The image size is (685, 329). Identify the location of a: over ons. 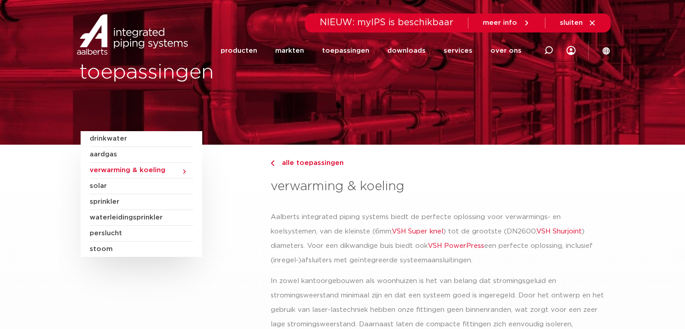
(506, 50).